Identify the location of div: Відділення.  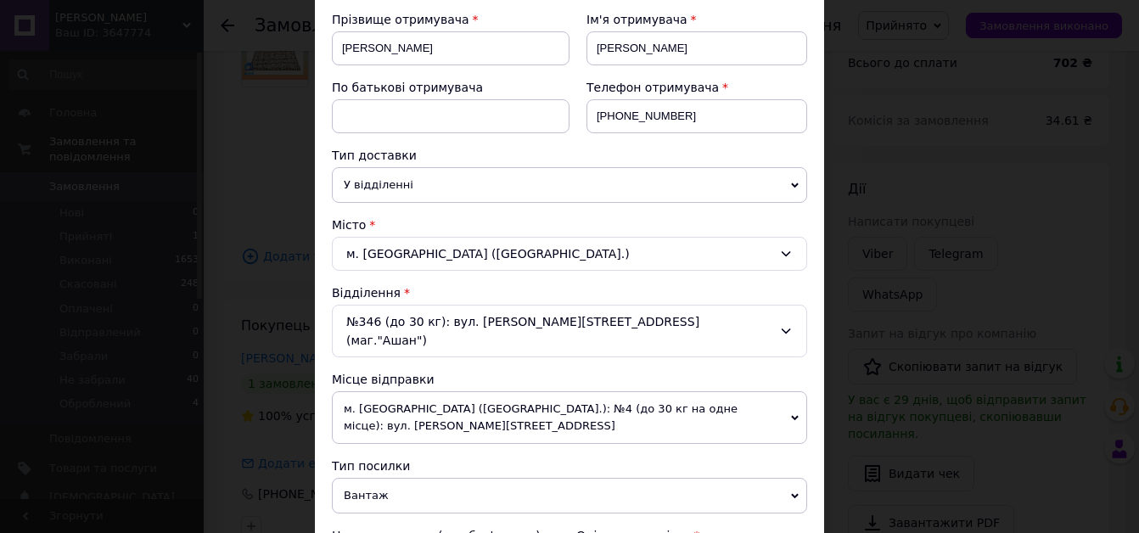
(570, 293).